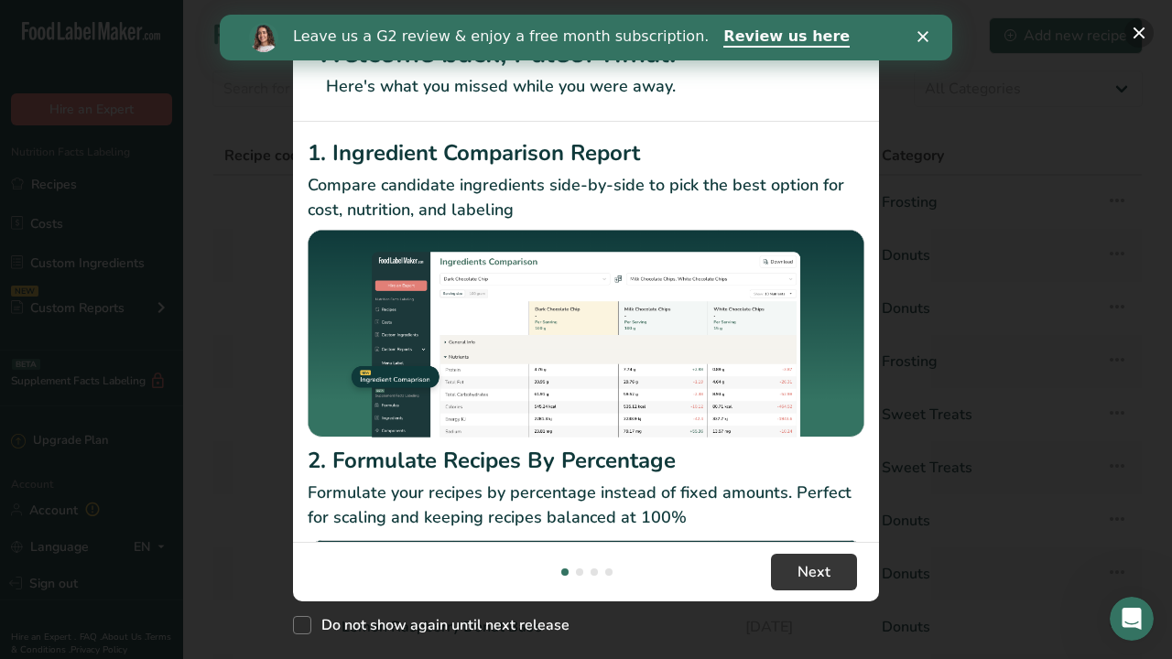 The width and height of the screenshot is (1172, 659). What do you see at coordinates (586, 86) in the screenshot?
I see `p: Here's what you missed while you were away.` at bounding box center [586, 86].